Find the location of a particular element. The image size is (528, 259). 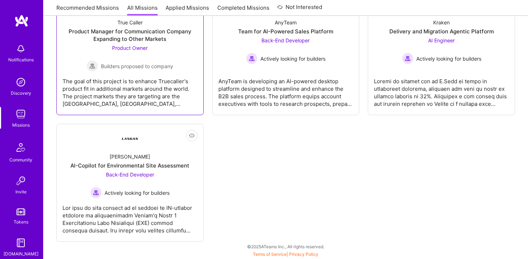

div: Notifications is located at coordinates (21, 60).